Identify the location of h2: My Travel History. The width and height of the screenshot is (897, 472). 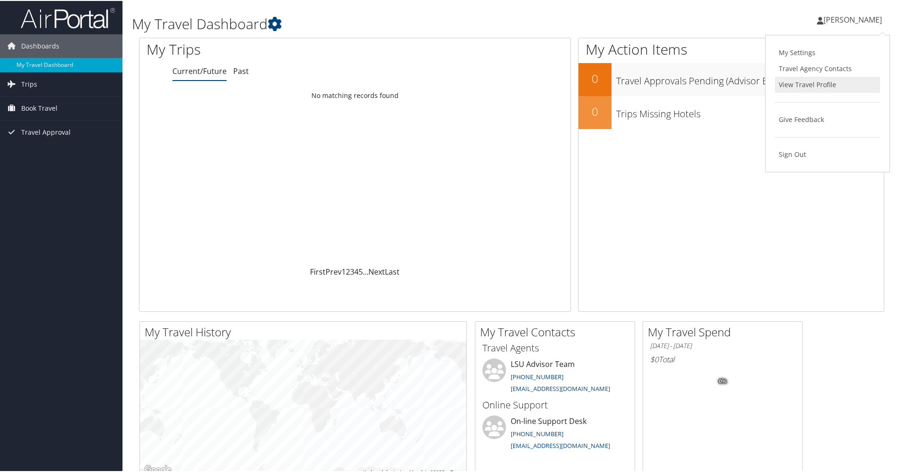
(305, 331).